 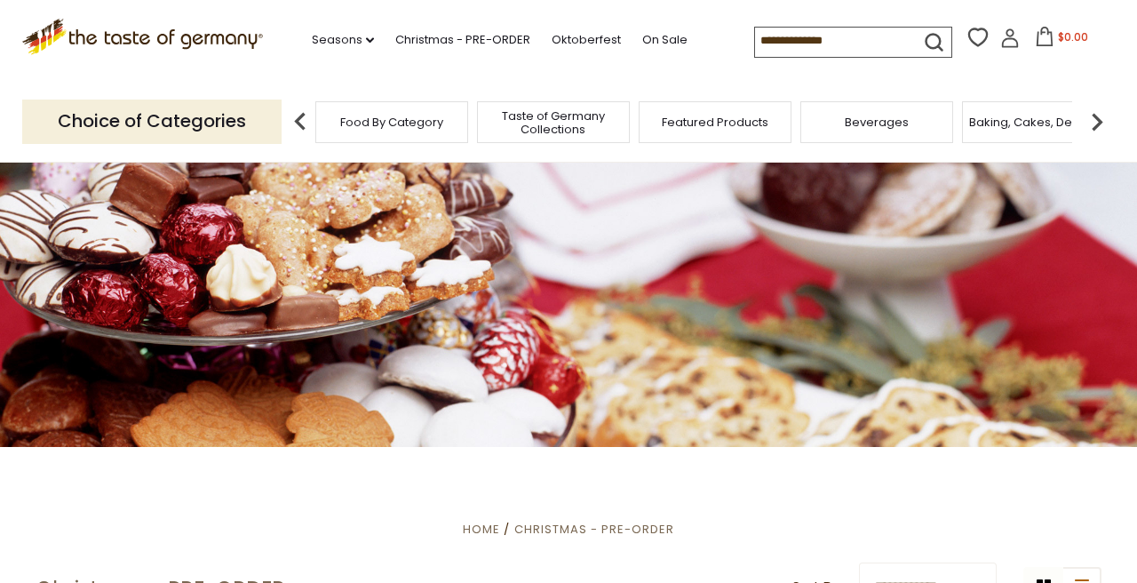 What do you see at coordinates (1073, 36) in the screenshot?
I see `span: $0.00` at bounding box center [1073, 36].